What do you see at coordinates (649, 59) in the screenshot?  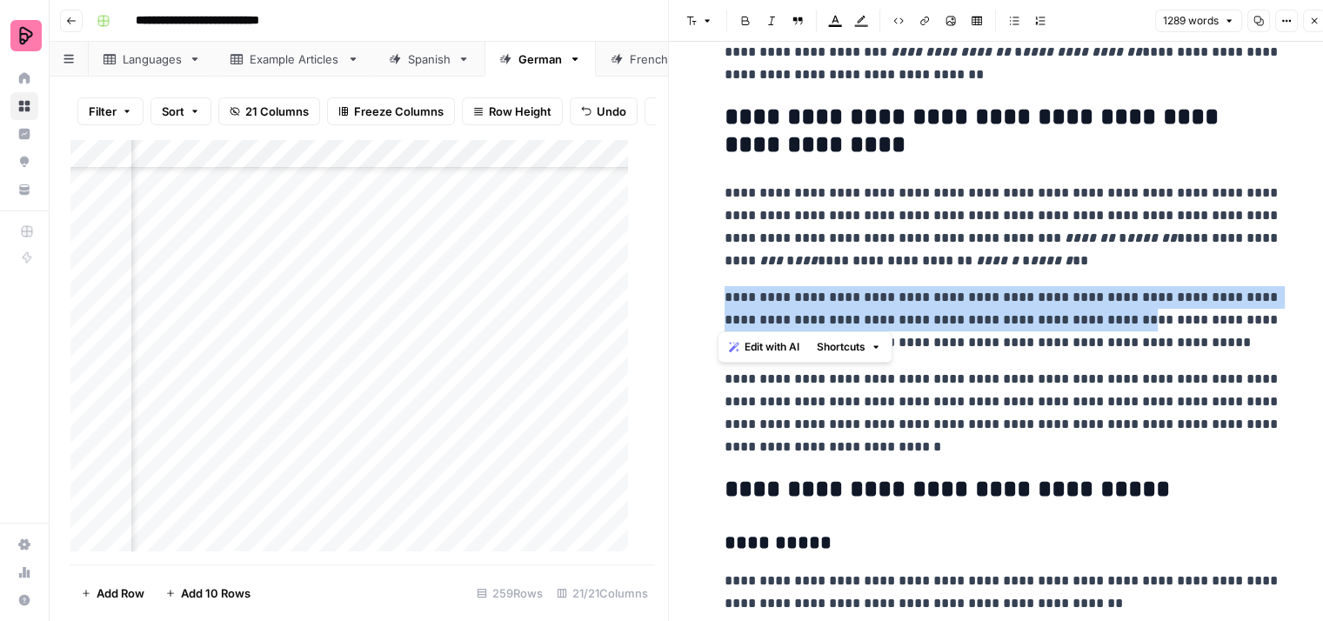 I see `div: French` at bounding box center [649, 59].